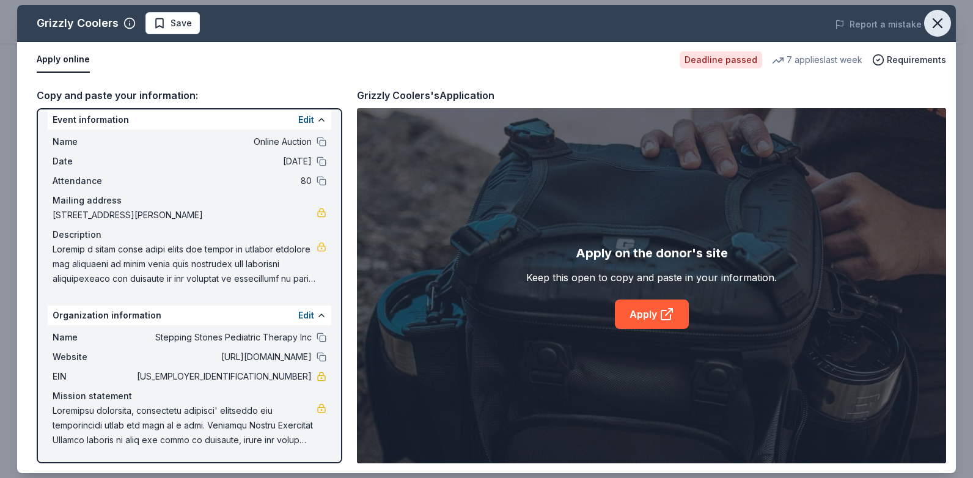  What do you see at coordinates (223, 181) in the screenshot?
I see `span: 80` at bounding box center [223, 181].